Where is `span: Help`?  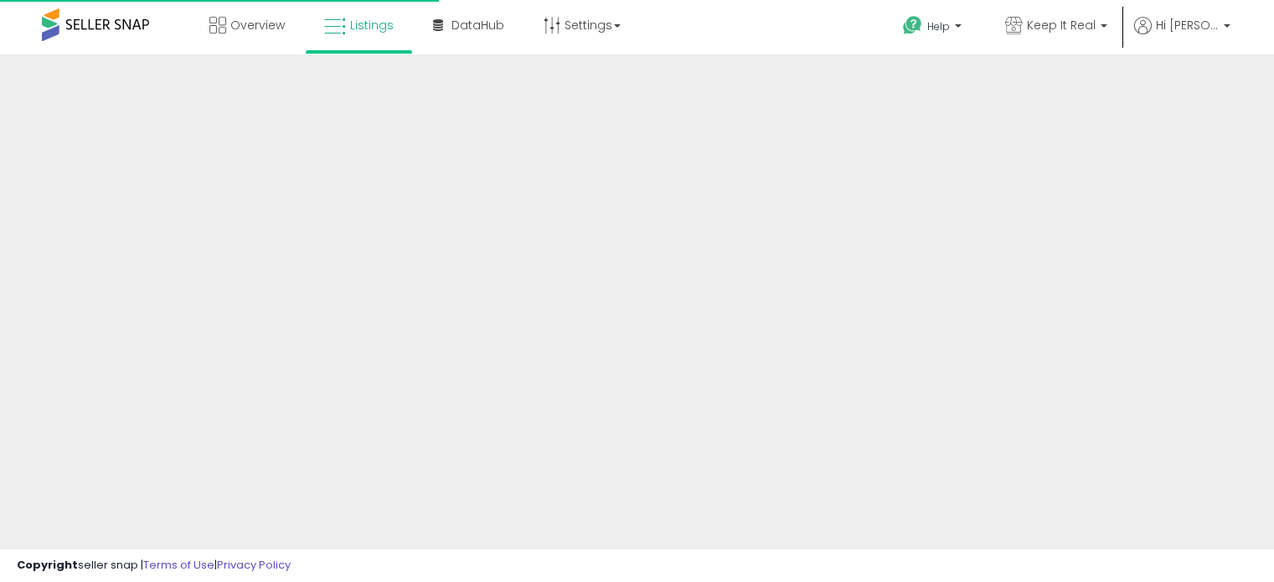
span: Help is located at coordinates (938, 26).